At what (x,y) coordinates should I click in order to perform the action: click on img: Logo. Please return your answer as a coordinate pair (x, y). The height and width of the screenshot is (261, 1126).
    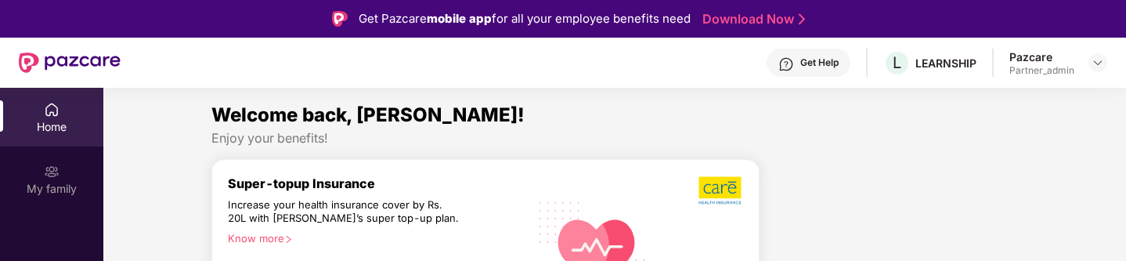
    Looking at the image, I should click on (340, 19).